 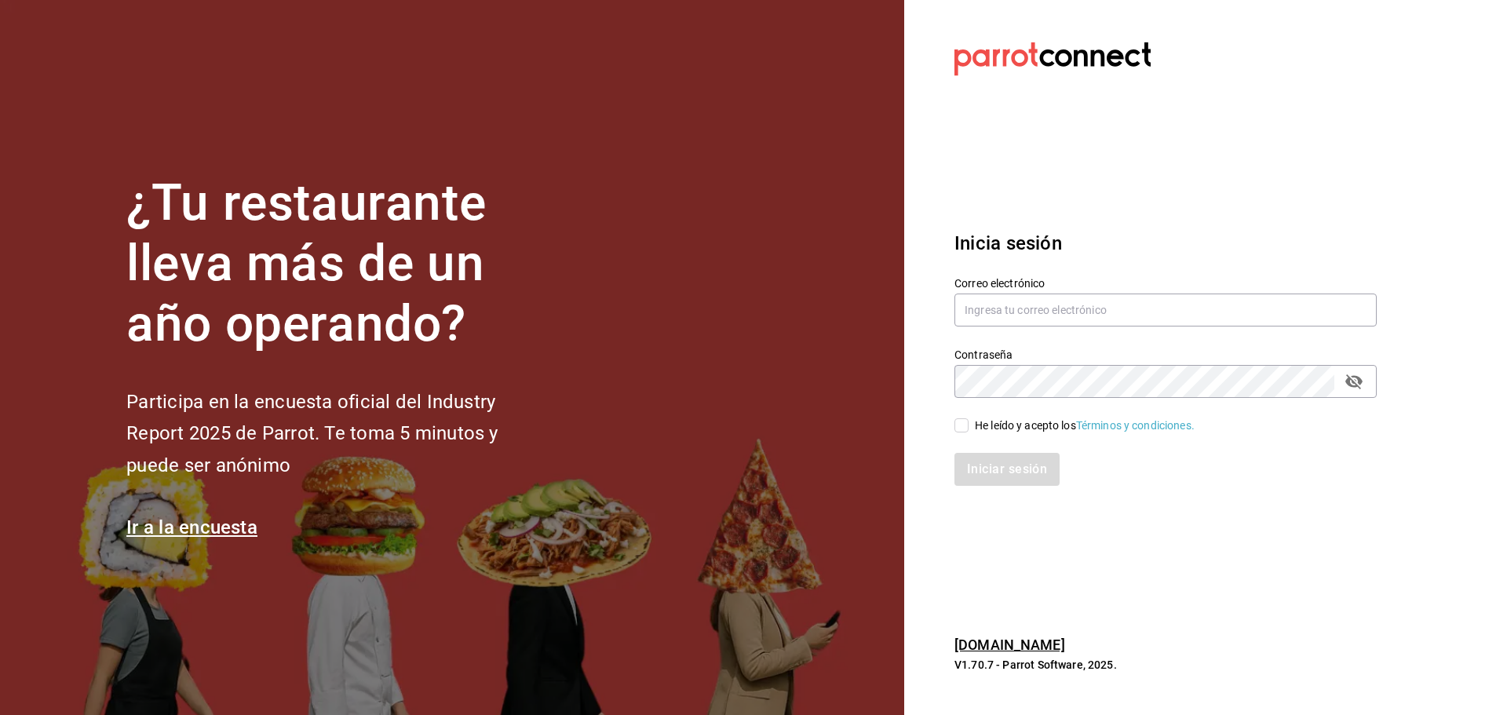 What do you see at coordinates (338, 434) in the screenshot?
I see `h2: Participa en la encuesta oficial del Industry Report 2025 de Parrot. Te toma 5 minutos y puede se...` at bounding box center [338, 434].